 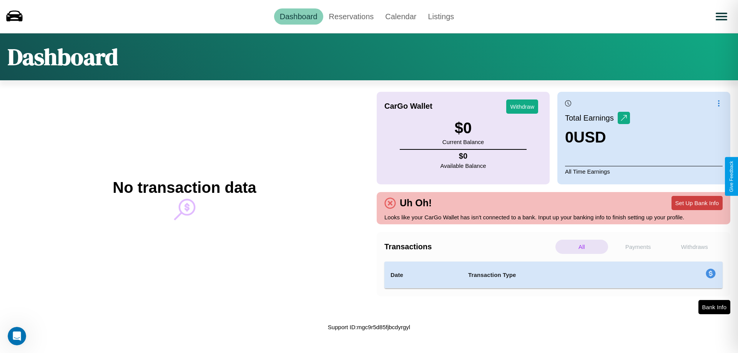 What do you see at coordinates (582, 247) in the screenshot?
I see `p: All` at bounding box center [582, 247].